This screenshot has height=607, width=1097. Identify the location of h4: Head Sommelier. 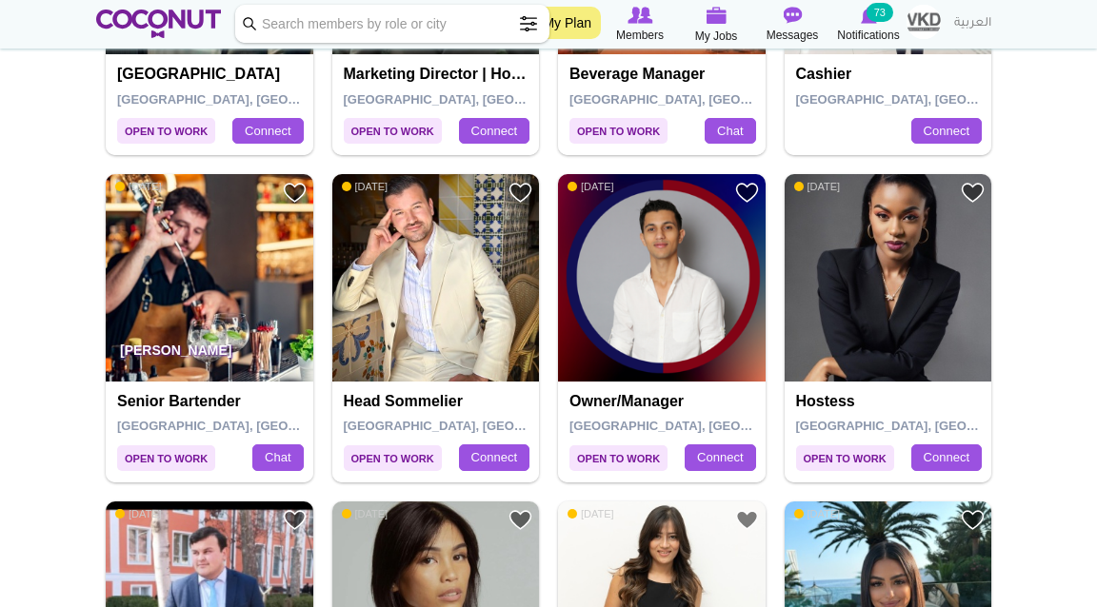
(438, 402).